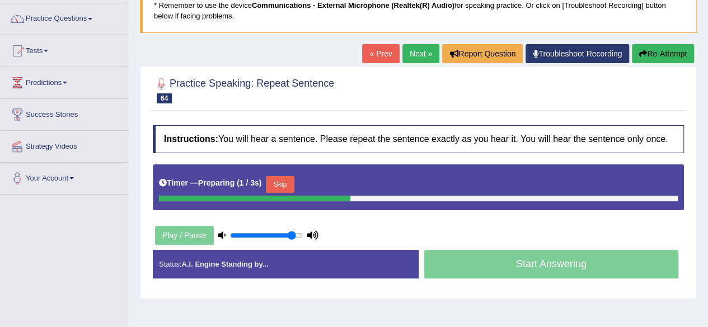  Describe the element at coordinates (224, 264) in the screenshot. I see `strong: A.I. Engine Standing by...` at that location.